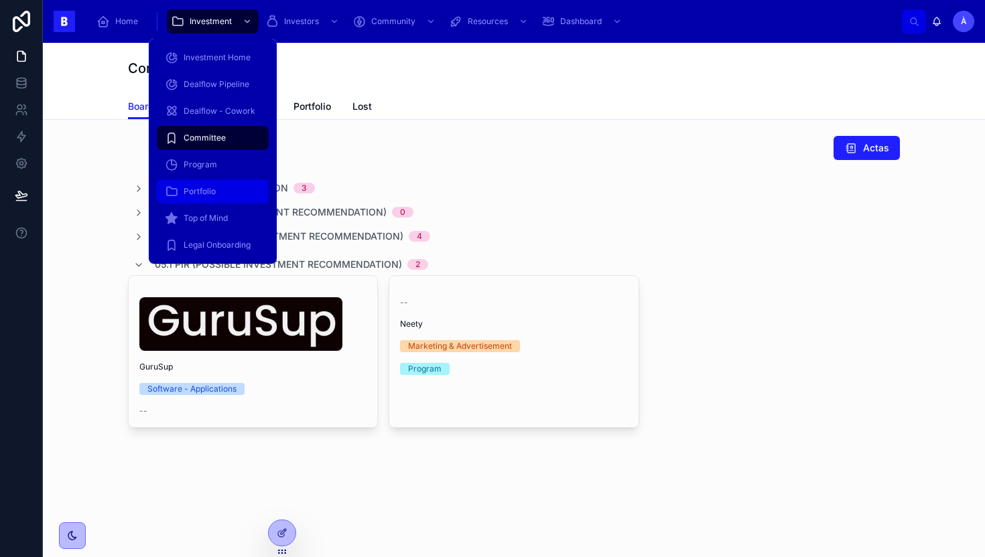  Describe the element at coordinates (460, 346) in the screenshot. I see `div: Marketing & Advertisement` at that location.